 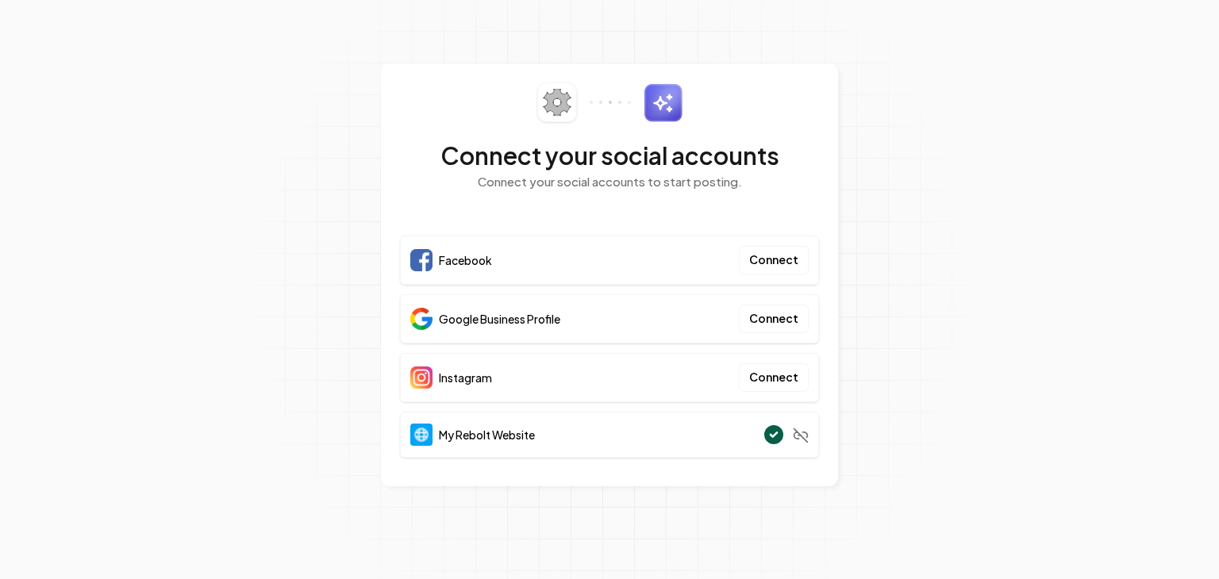 What do you see at coordinates (421, 260) in the screenshot?
I see `img: Facebook` at bounding box center [421, 260].